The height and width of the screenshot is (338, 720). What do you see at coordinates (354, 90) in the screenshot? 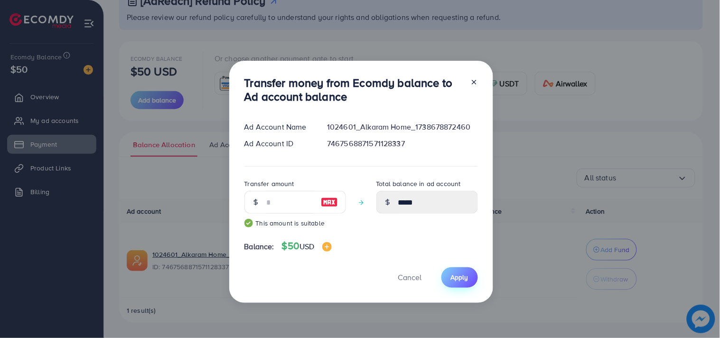
I see `h3: Transfer money from Ecomdy balance to Ad account balance` at bounding box center [354, 90].